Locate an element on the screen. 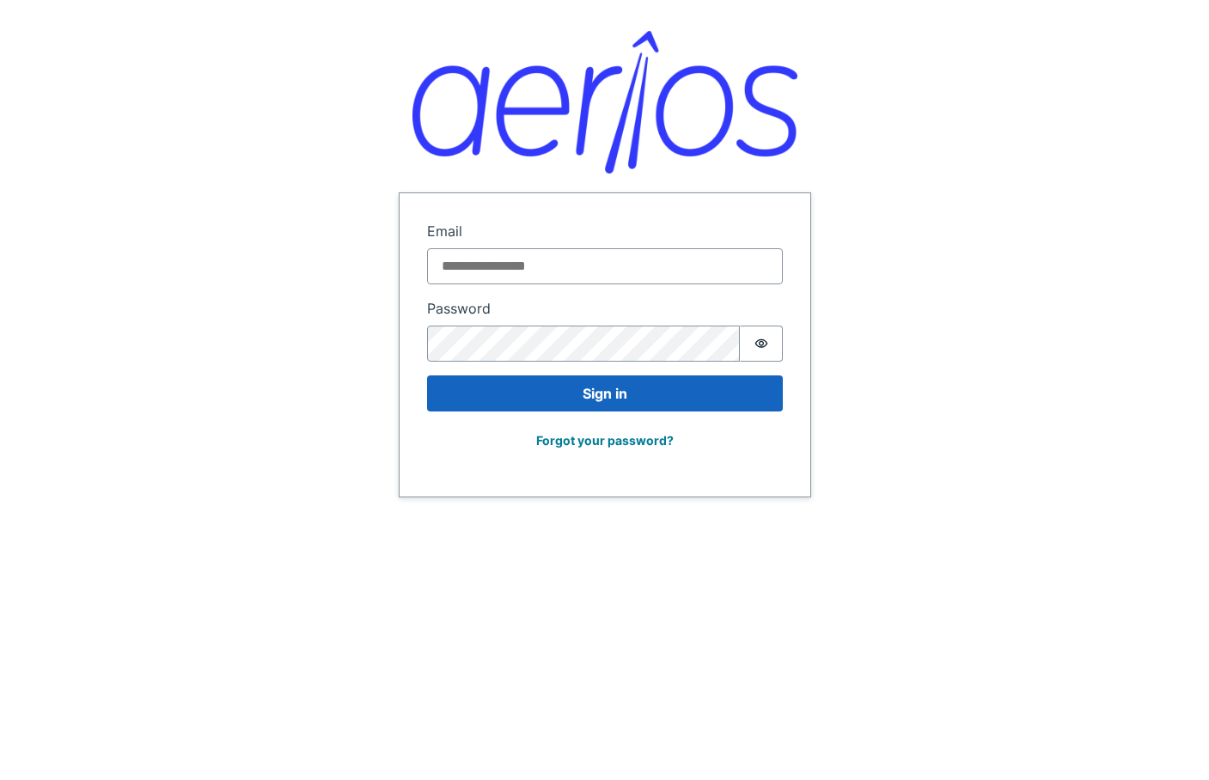 The image size is (1209, 780). button: Forgot your password? is located at coordinates (605, 440).